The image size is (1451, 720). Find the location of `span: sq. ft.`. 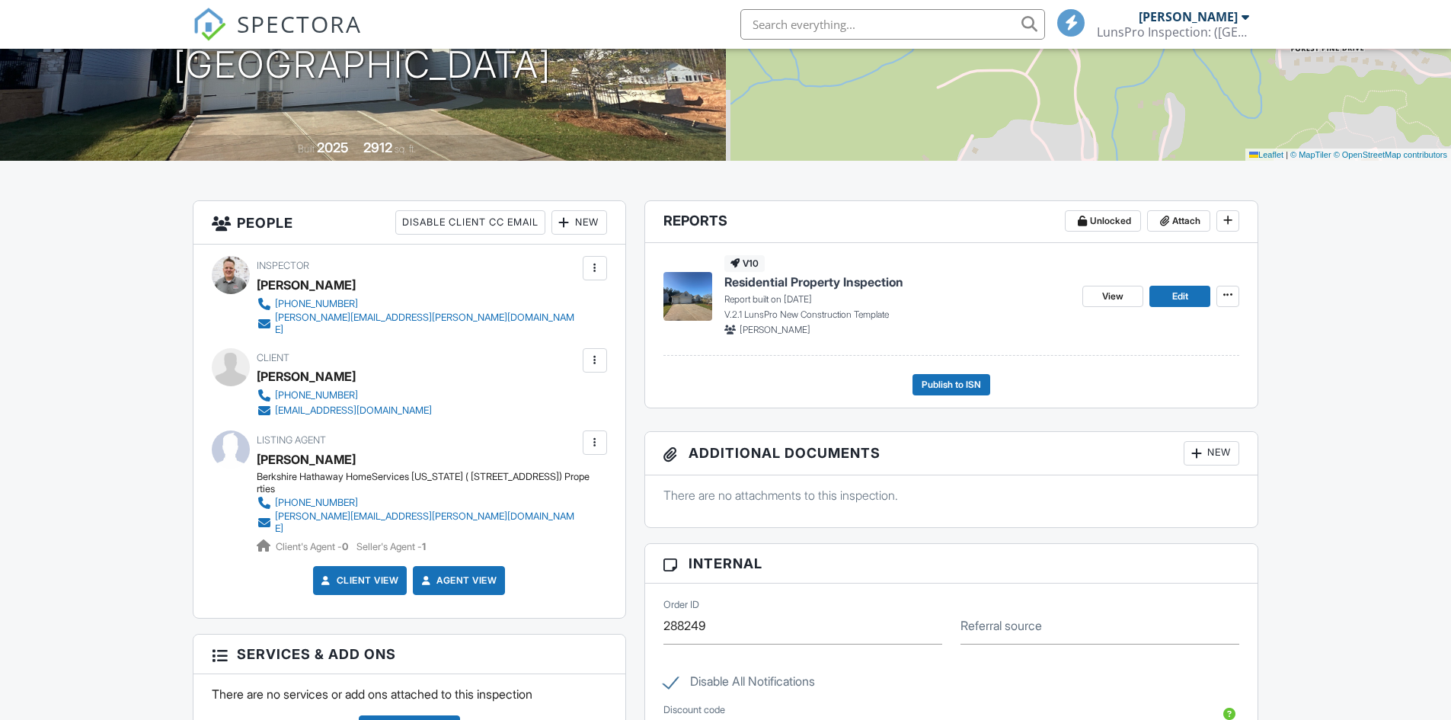

span: sq. ft. is located at coordinates (405, 149).